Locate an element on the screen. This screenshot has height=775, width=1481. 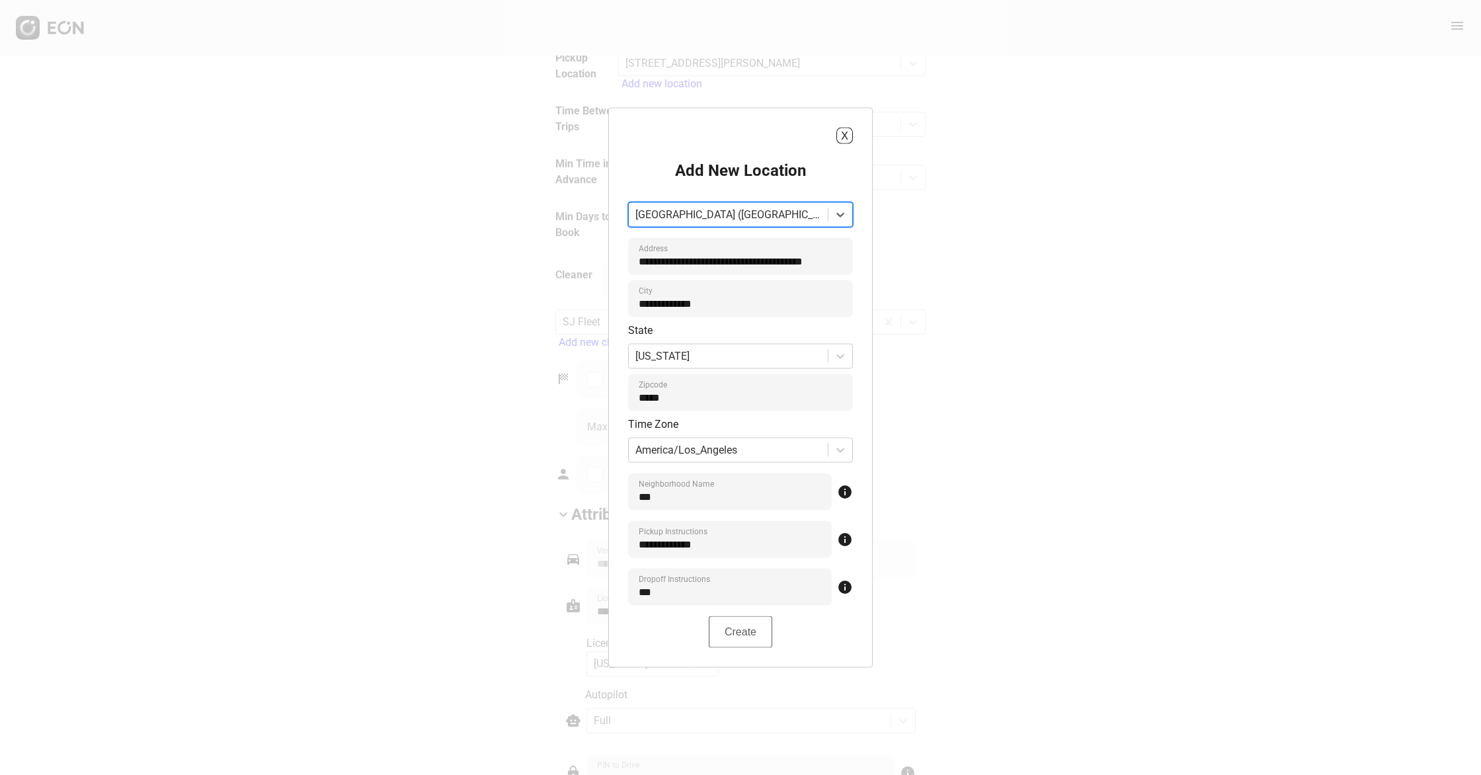
label: Zipcode is located at coordinates (652, 385).